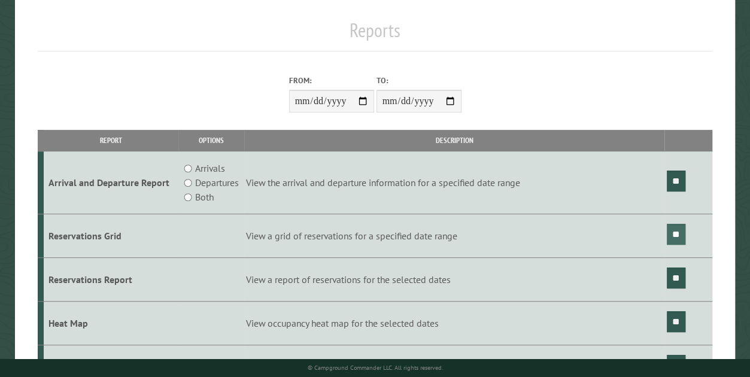 This screenshot has width=750, height=377. I want to click on td: View the arrival and departure information for a specified date range, so click(454, 182).